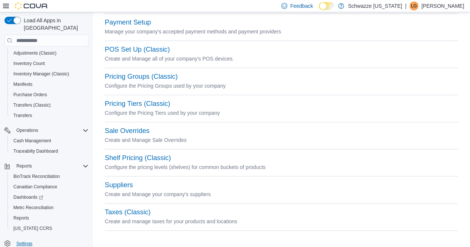  I want to click on button: Payment Setup, so click(128, 22).